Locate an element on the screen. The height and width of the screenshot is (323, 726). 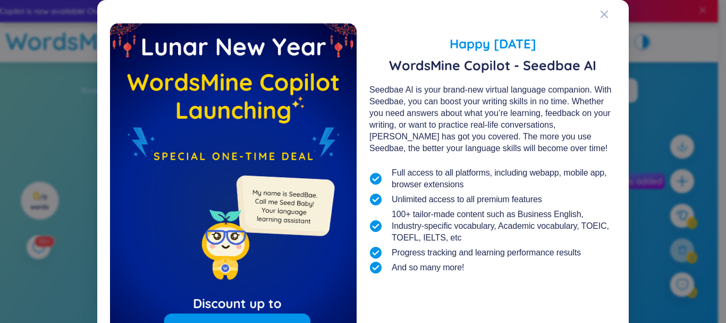
div: Seedbae AI is your brand-new virtual language companion. With Seedbae, you can boost your writing... is located at coordinates (493, 119).